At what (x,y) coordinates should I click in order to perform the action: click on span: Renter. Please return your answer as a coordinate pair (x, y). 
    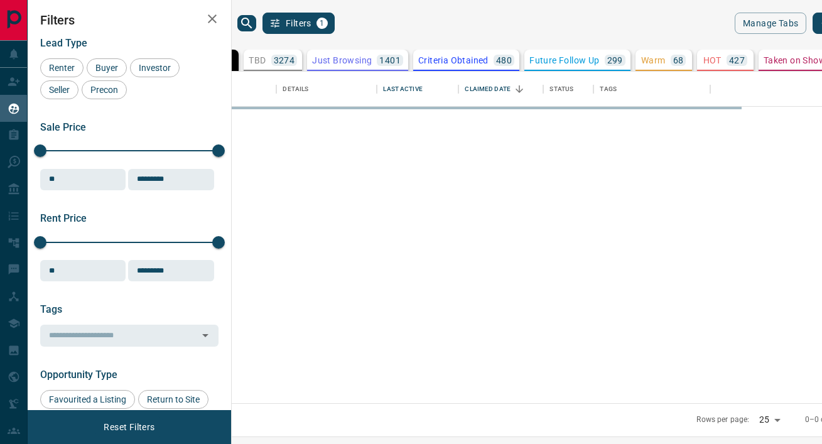
    Looking at the image, I should click on (62, 68).